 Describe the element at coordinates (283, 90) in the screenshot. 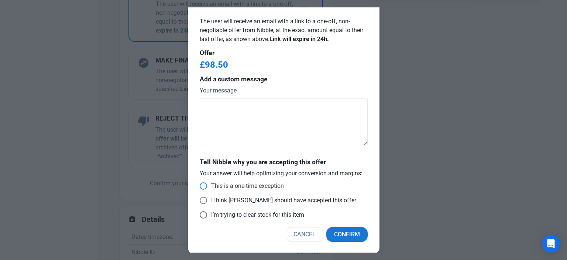

I see `label: Your message` at that location.